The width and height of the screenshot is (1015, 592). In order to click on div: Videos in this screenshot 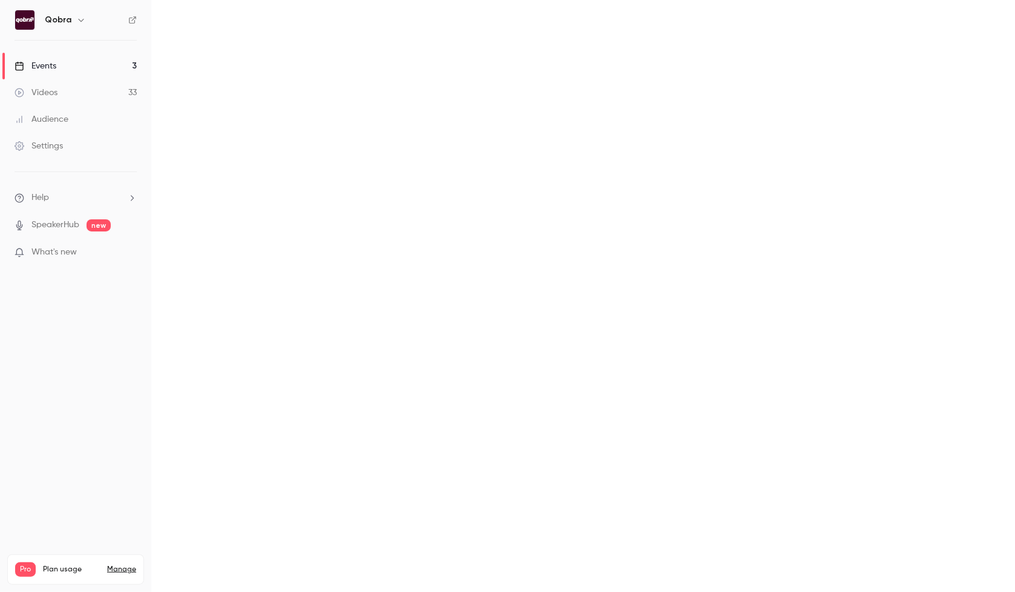, I will do `click(36, 93)`.